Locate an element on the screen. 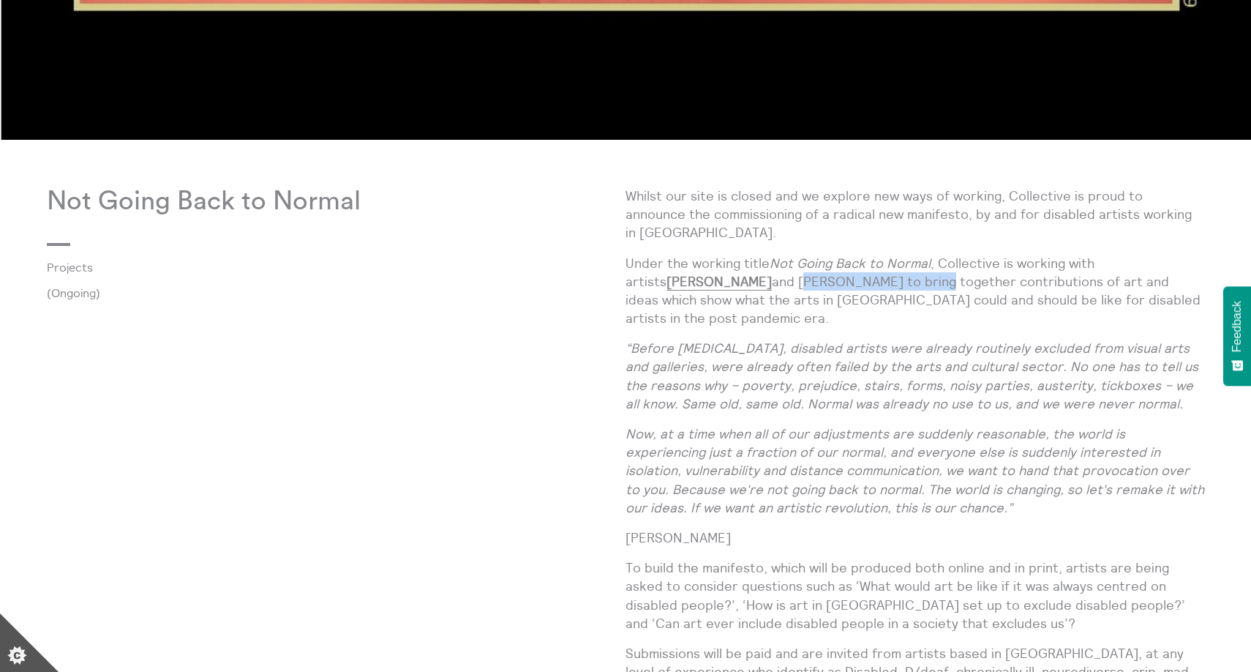 The width and height of the screenshot is (1251, 672). em: Now, at a time when all of our adjustments are suddenly reasonable, the world is experiencing jus... is located at coordinates (915, 470).